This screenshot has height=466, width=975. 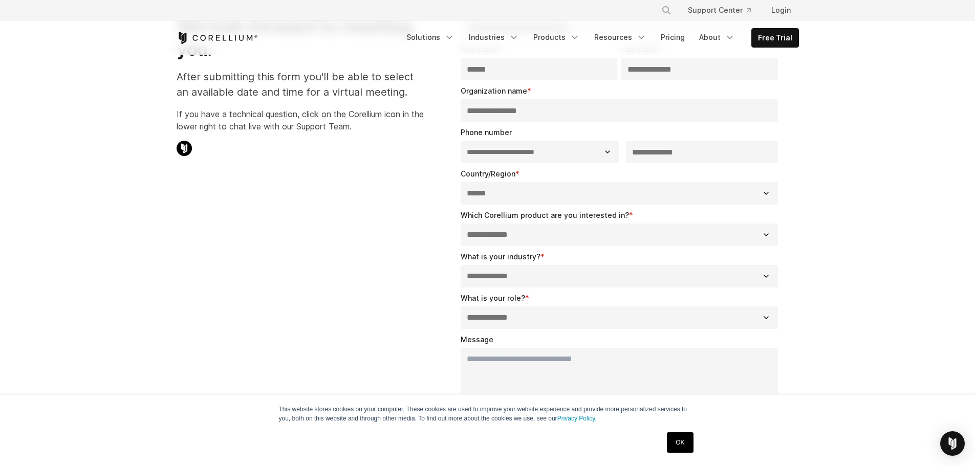 What do you see at coordinates (717, 37) in the screenshot?
I see `a: About` at bounding box center [717, 37].